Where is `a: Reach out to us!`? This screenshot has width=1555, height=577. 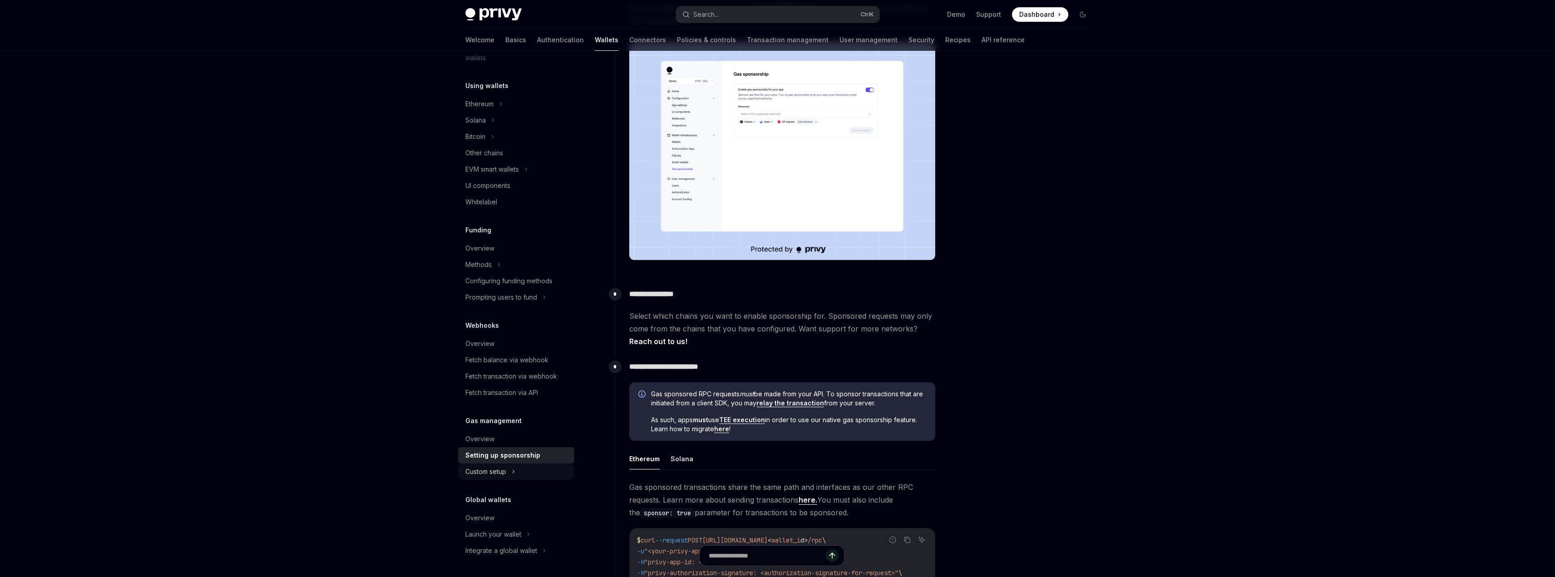
a: Reach out to us! is located at coordinates (659, 342).